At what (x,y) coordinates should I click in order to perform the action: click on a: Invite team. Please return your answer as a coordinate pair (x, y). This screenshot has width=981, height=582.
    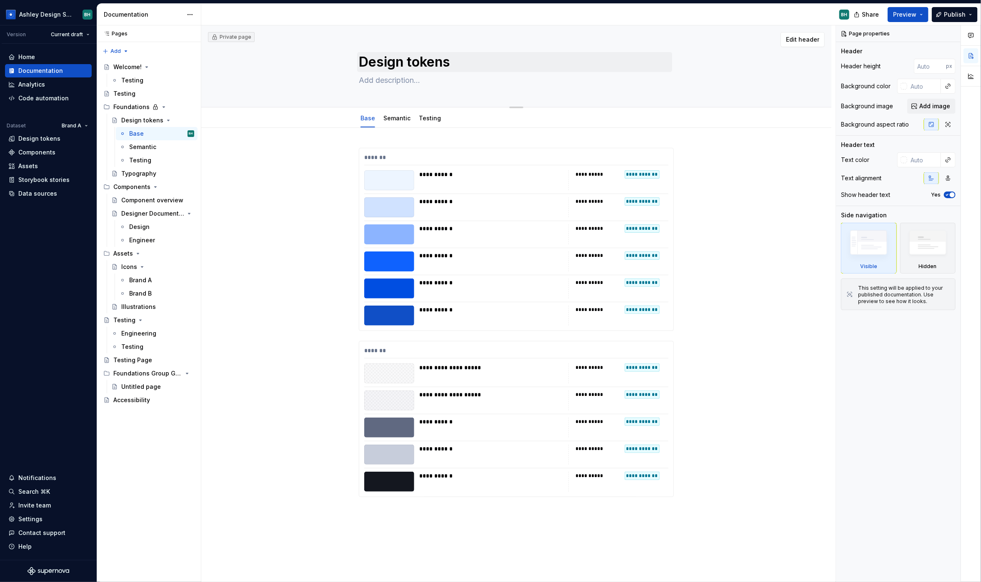
    Looking at the image, I should click on (48, 506).